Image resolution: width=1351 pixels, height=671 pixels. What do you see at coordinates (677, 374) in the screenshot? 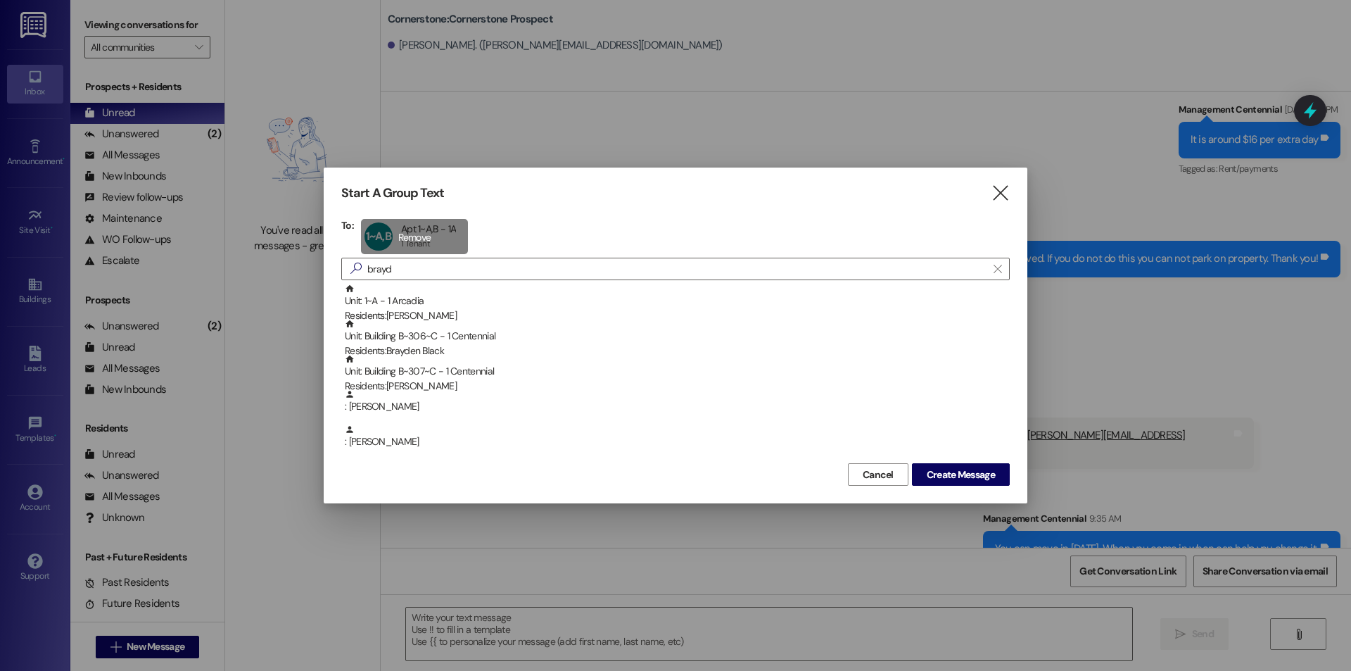
I see `div: Unit: Building B~307~C - 1 Centennial` at bounding box center [677, 374].